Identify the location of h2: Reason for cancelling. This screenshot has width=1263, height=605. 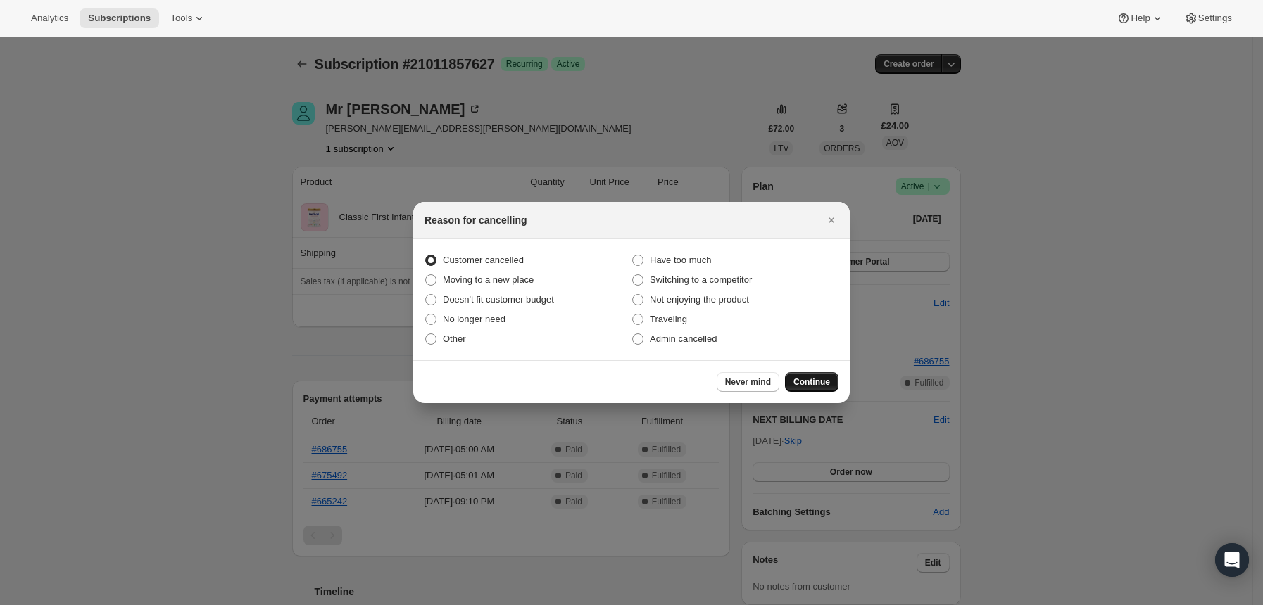
(475, 220).